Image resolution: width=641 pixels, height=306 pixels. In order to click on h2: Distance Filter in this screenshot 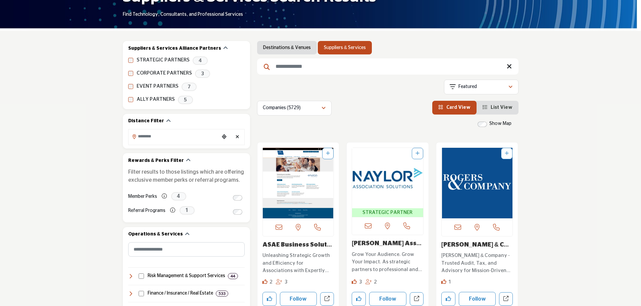, I will do `click(146, 121)`.